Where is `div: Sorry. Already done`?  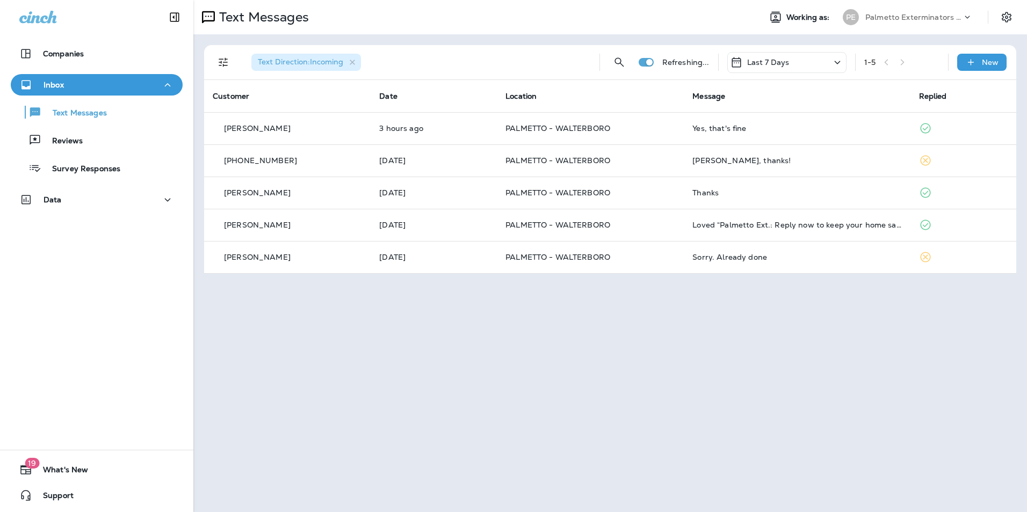
div: Sorry. Already done is located at coordinates (796, 257).